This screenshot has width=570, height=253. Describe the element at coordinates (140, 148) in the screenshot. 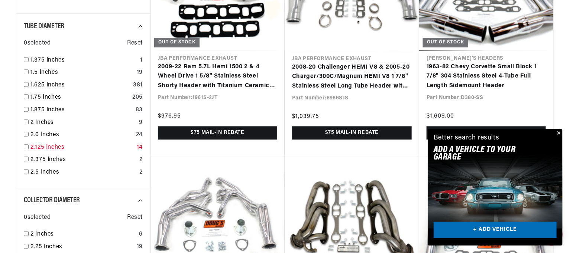

I see `div: 14` at that location.